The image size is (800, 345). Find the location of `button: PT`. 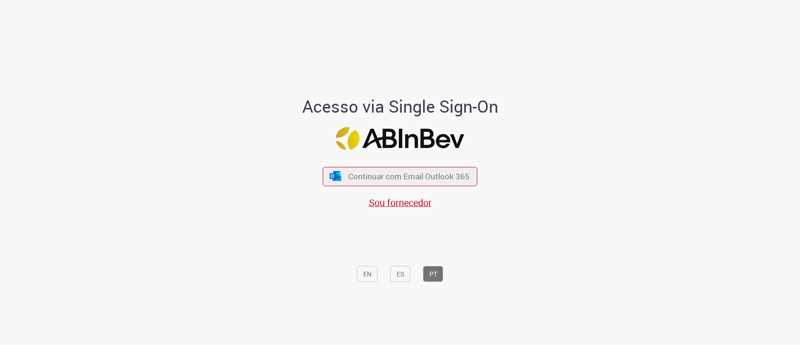

button: PT is located at coordinates (433, 274).